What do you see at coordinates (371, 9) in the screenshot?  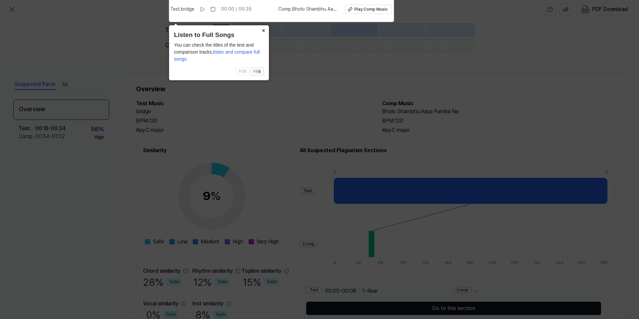 I see `div: Play Comp Music` at bounding box center [371, 9].